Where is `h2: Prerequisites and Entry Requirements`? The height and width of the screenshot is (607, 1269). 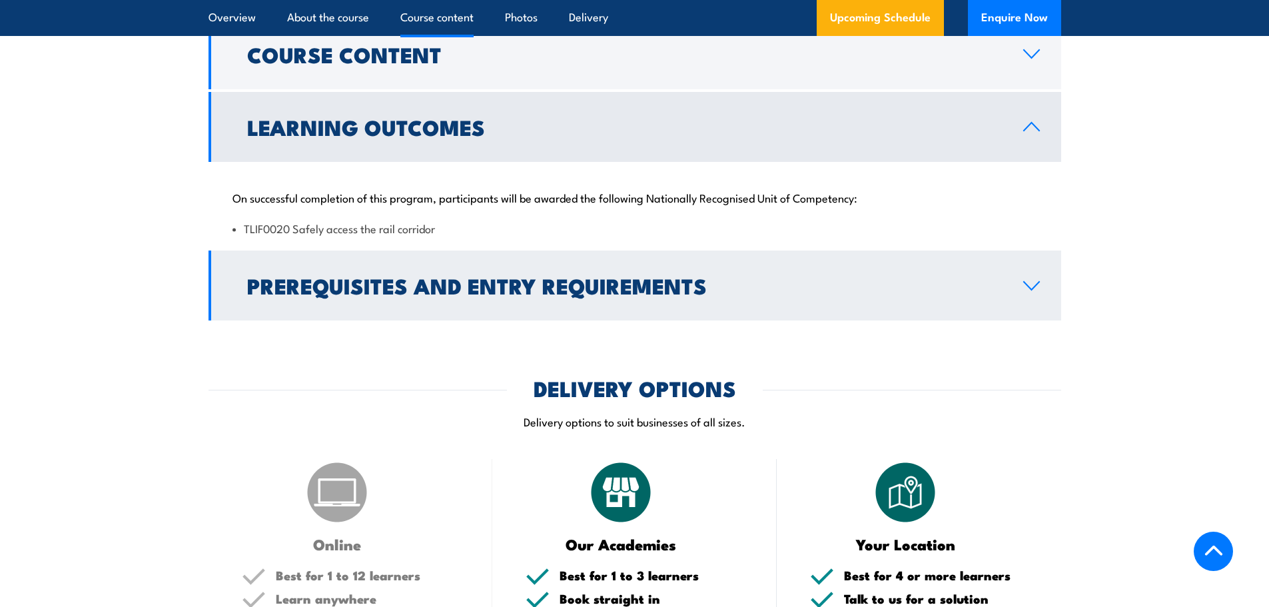
h2: Prerequisites and Entry Requirements is located at coordinates (624, 285).